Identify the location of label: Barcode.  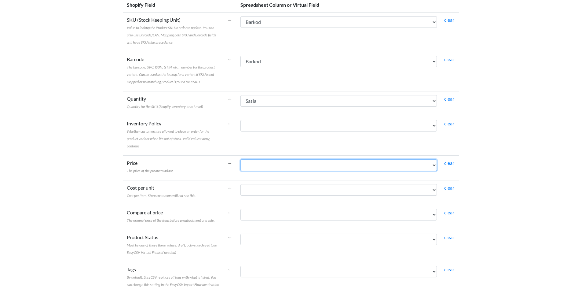
(174, 70).